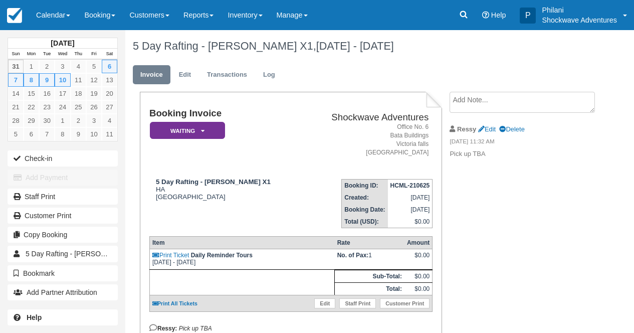  Describe the element at coordinates (227, 75) in the screenshot. I see `a: Transactions` at that location.